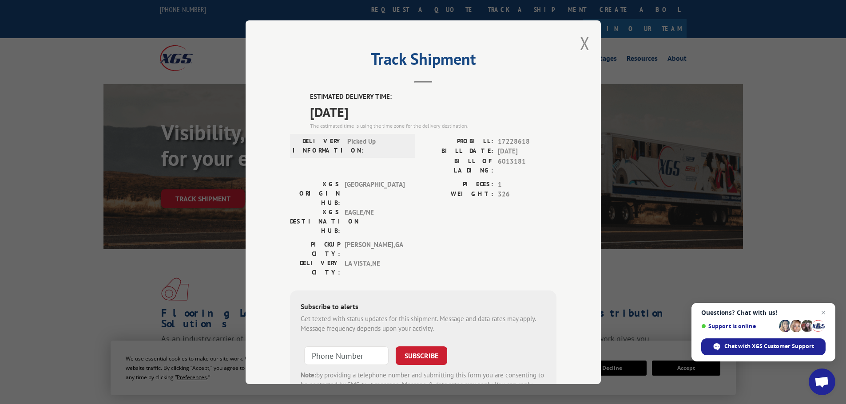 Image resolution: width=846 pixels, height=404 pixels. I want to click on div: Subscribe to alerts, so click(423, 307).